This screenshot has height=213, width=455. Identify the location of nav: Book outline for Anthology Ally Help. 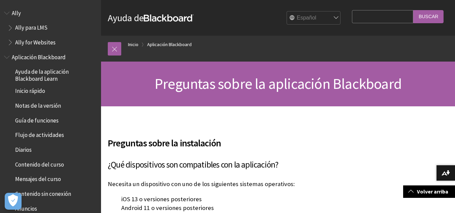
(51, 28).